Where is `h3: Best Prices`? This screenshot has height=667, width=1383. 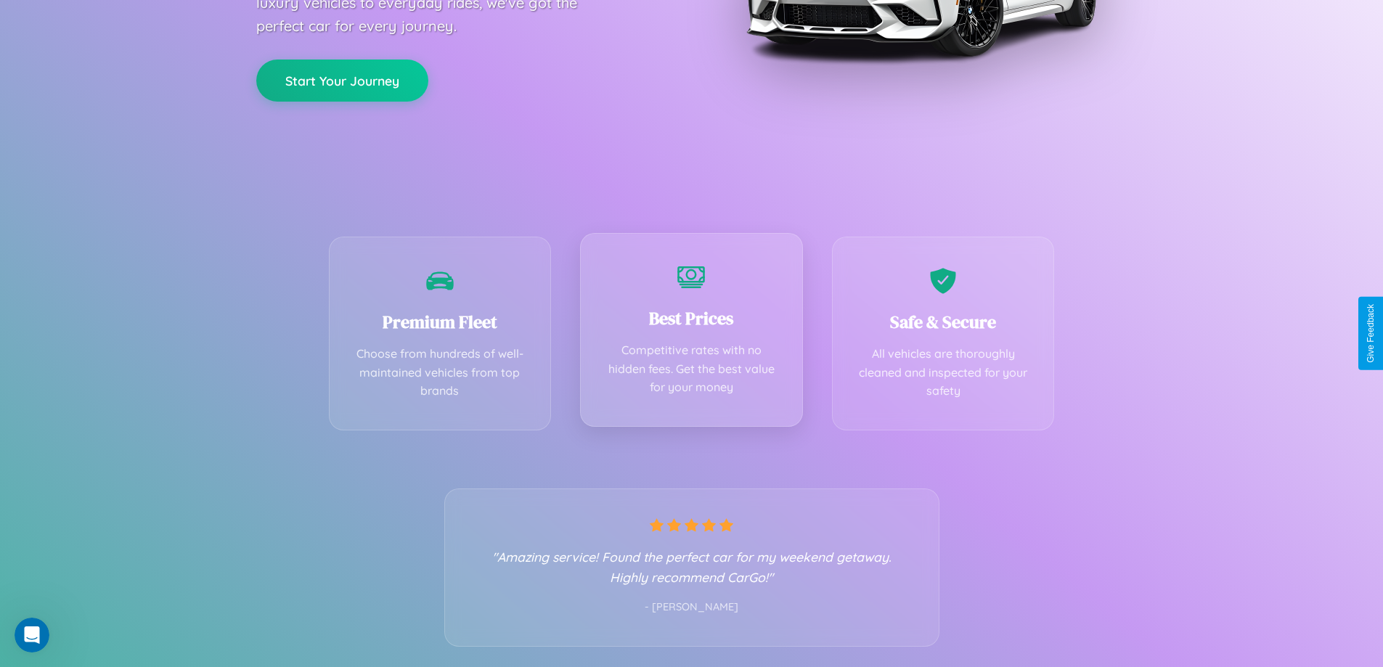 h3: Best Prices is located at coordinates (691, 318).